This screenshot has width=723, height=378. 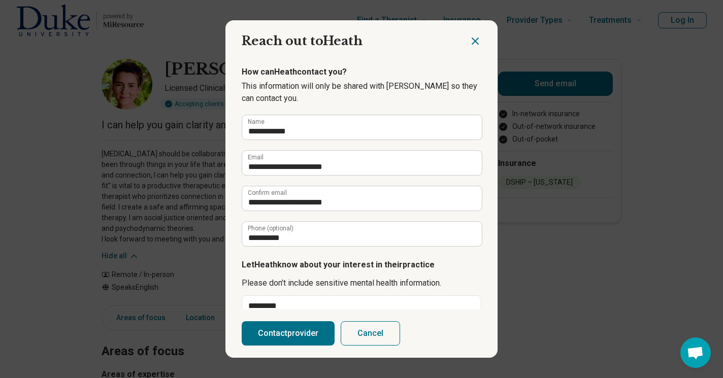 What do you see at coordinates (370, 334) in the screenshot?
I see `button: Cancel` at bounding box center [370, 334].